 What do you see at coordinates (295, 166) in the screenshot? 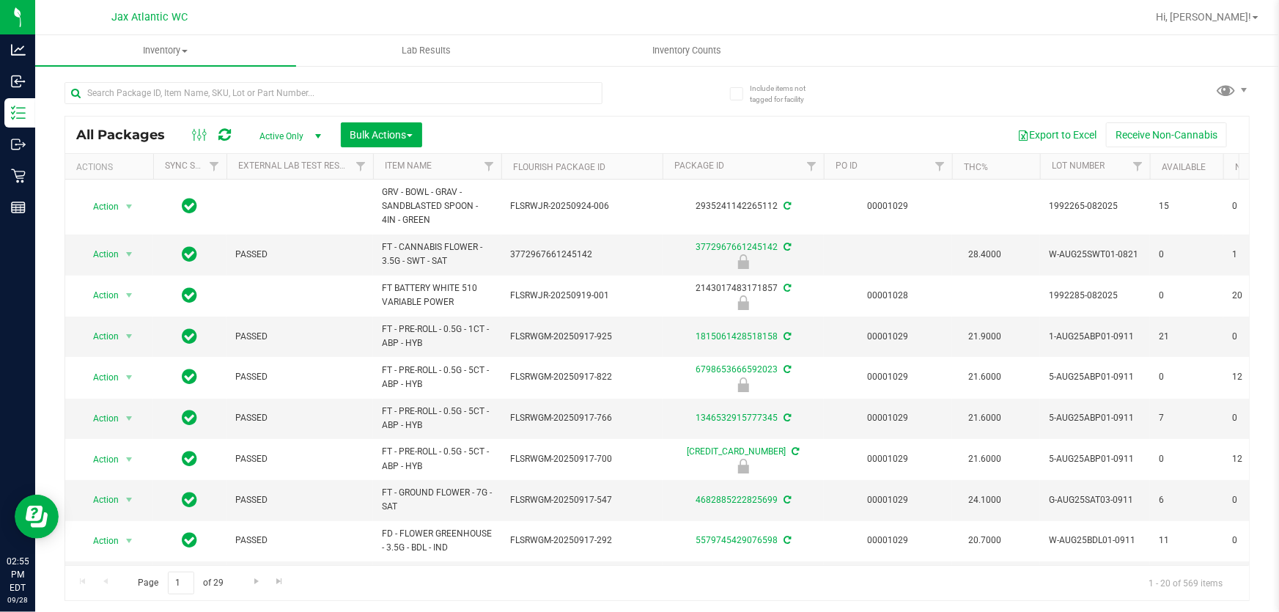
I see `a: External Lab Test Result` at bounding box center [295, 166].